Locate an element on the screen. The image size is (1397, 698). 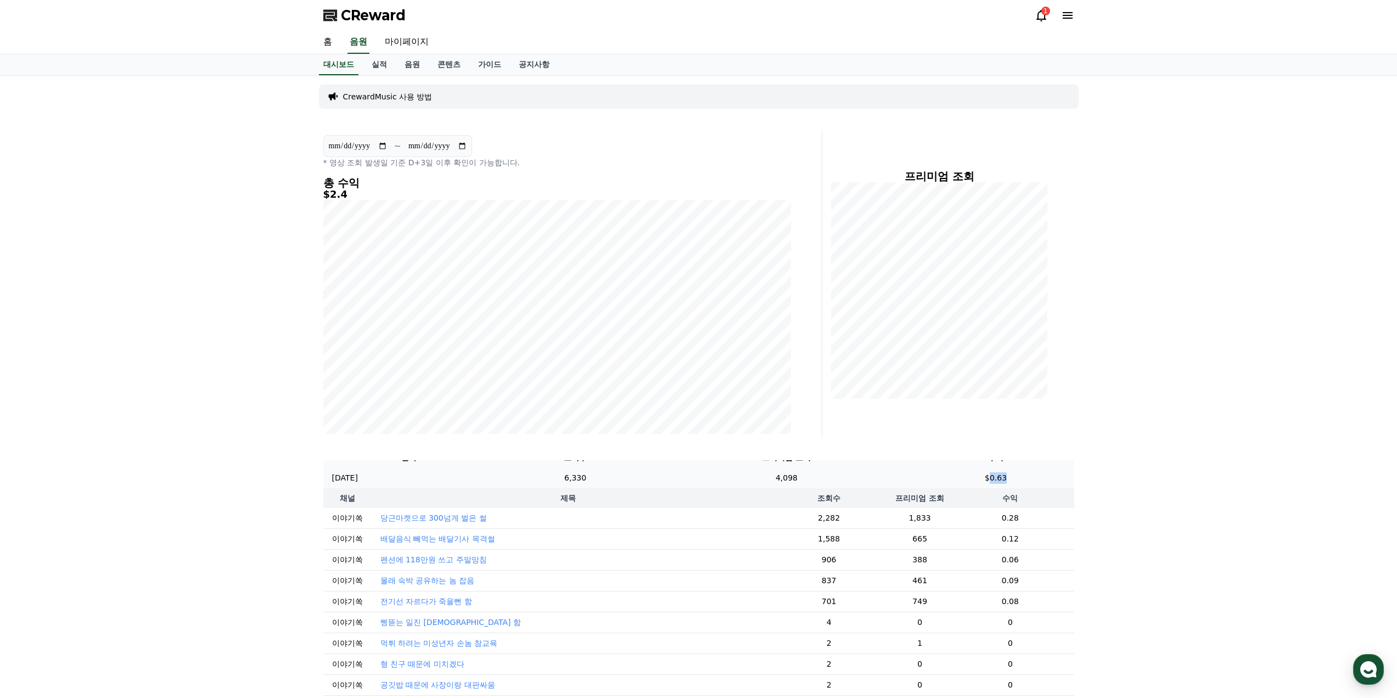
a: CReward is located at coordinates (365, 15).